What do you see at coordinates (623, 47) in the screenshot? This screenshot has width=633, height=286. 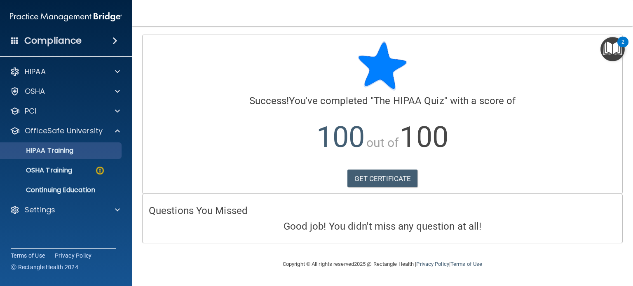 I see `div: 2` at bounding box center [623, 47].